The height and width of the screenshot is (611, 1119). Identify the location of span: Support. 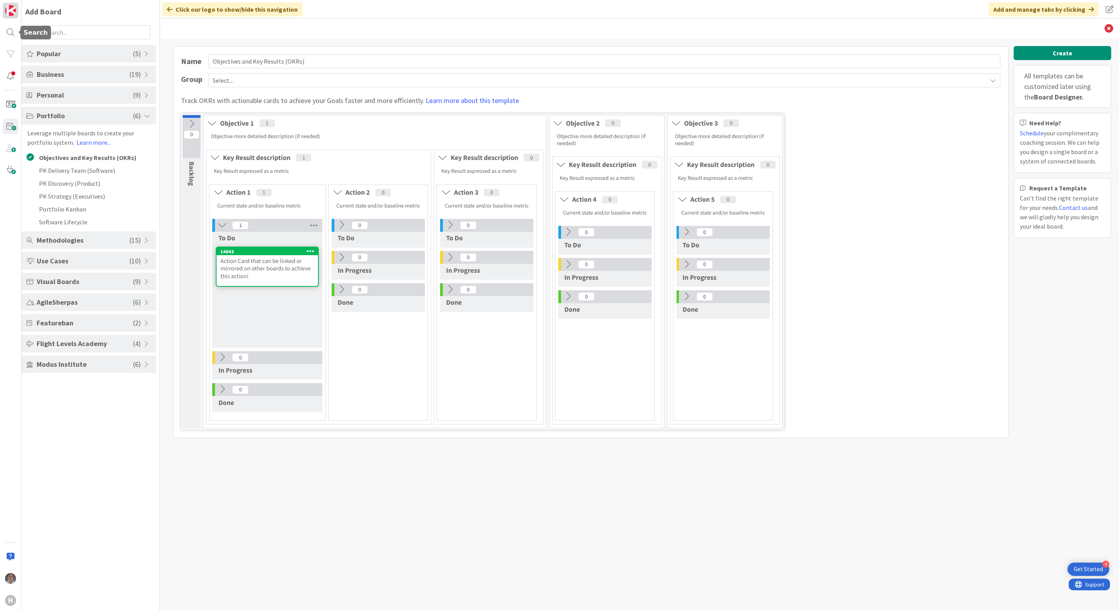
(26, 6).